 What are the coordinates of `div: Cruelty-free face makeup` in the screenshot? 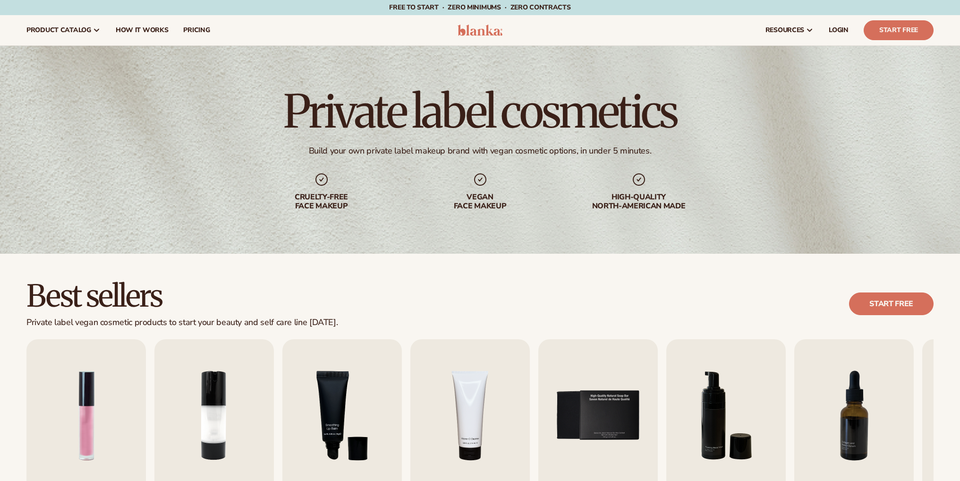 It's located at (321, 202).